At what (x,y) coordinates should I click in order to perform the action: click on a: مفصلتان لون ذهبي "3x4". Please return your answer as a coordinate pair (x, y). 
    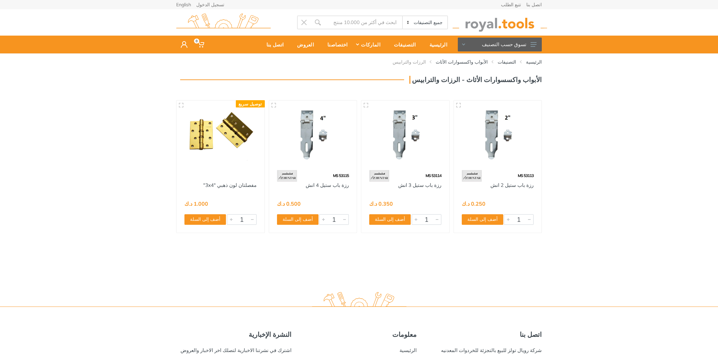
    Looking at the image, I should click on (230, 185).